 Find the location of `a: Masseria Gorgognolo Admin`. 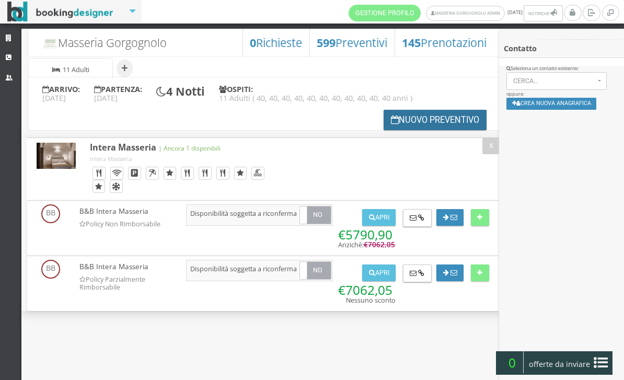

a: Masseria Gorgognolo Admin is located at coordinates (465, 13).